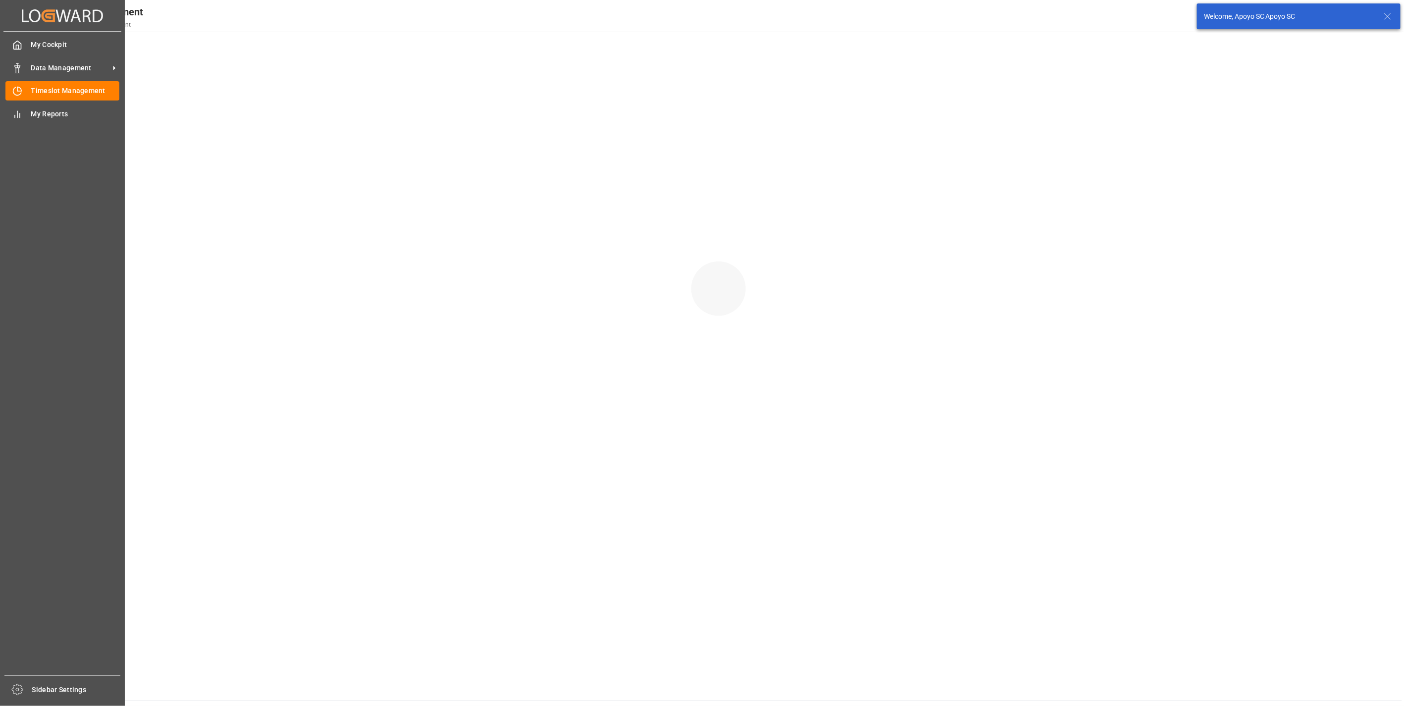 The image size is (1404, 706). What do you see at coordinates (75, 91) in the screenshot?
I see `span: Timeslot Management` at bounding box center [75, 91].